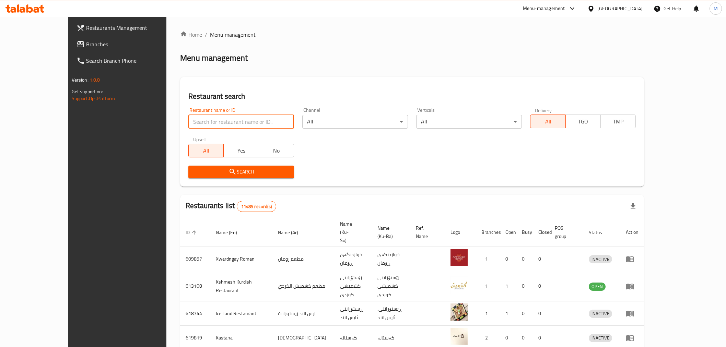 The height and width of the screenshot is (347, 726). Describe the element at coordinates (80, 80) in the screenshot. I see `span: Version:` at that location.